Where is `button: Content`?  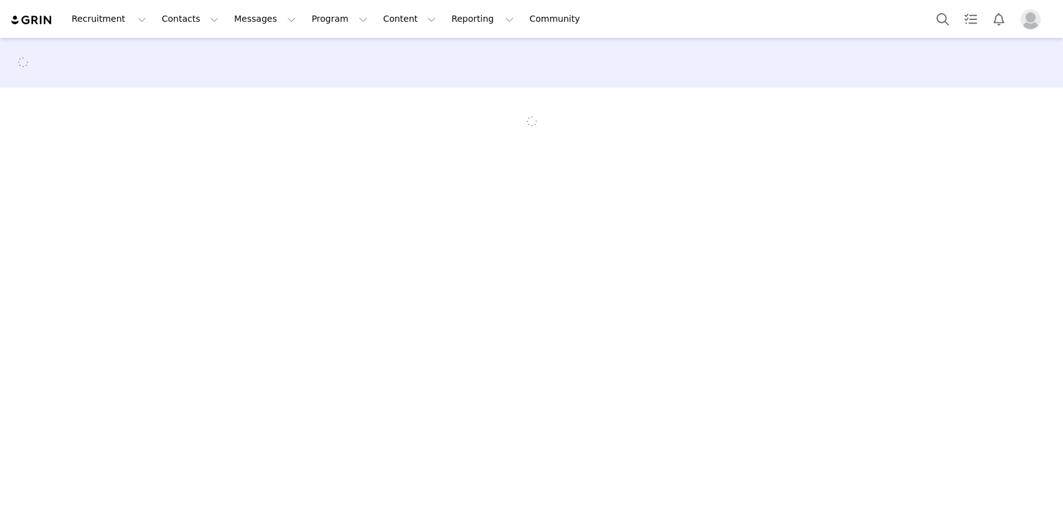 button: Content is located at coordinates (409, 19).